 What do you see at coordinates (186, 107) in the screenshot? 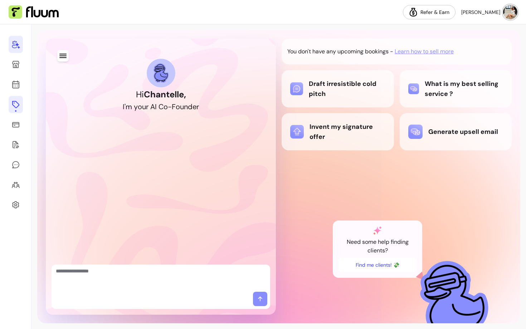
I see `div: n` at bounding box center [186, 107].